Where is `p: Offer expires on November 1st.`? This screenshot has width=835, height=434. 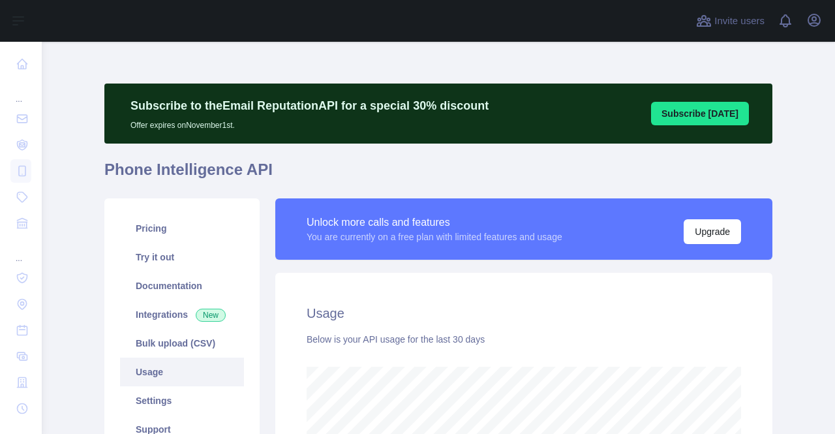
p: Offer expires on November 1st. is located at coordinates (309, 123).